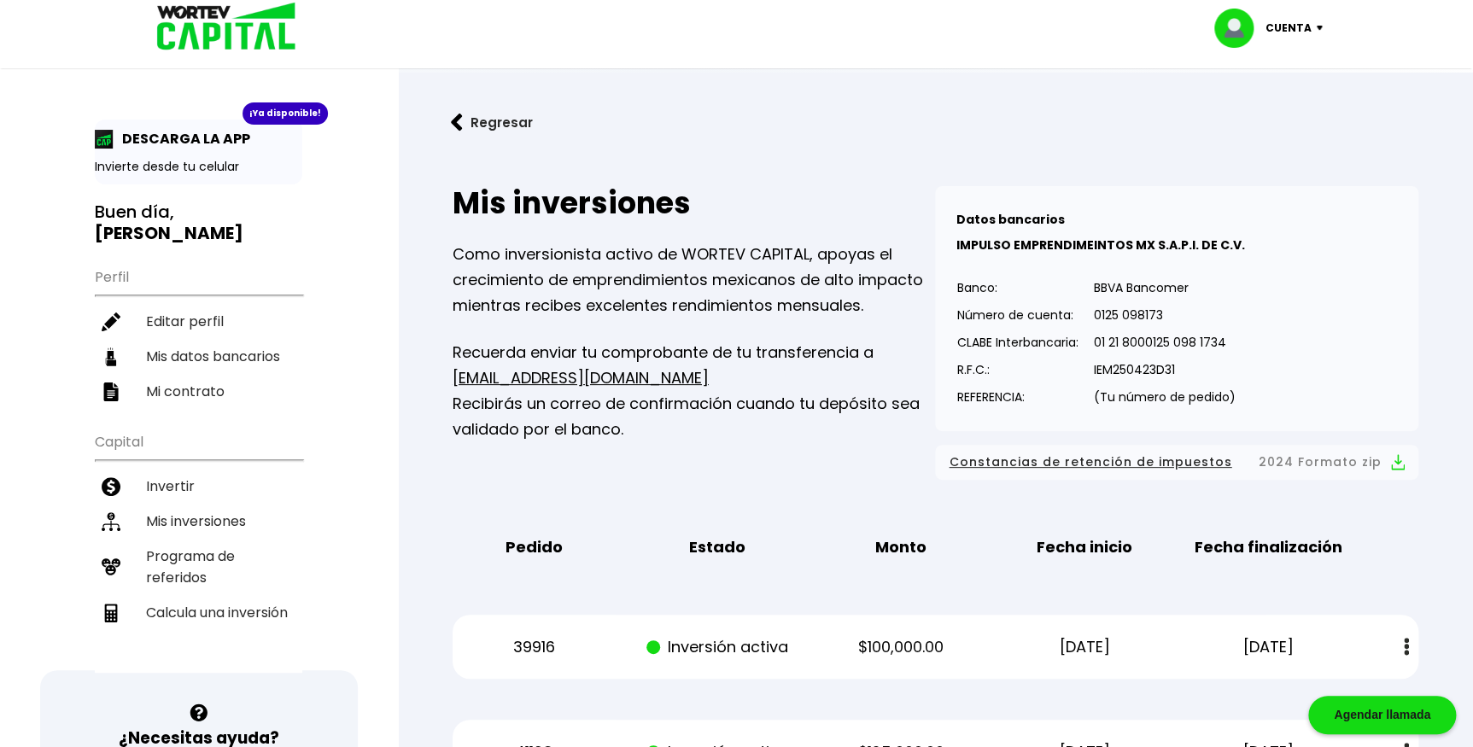 The image size is (1473, 747). What do you see at coordinates (1164, 370) in the screenshot?
I see `p: IEM250423D31` at bounding box center [1164, 370].